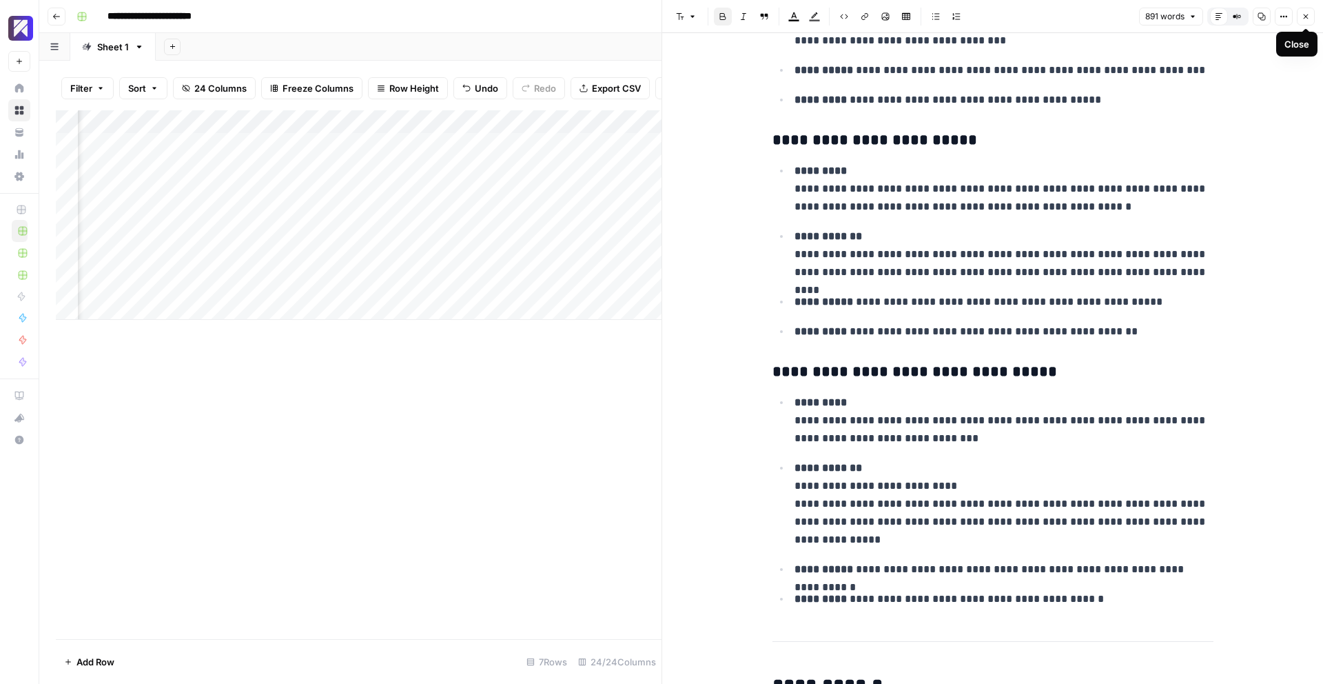 Image resolution: width=1323 pixels, height=684 pixels. What do you see at coordinates (19, 28) in the screenshot?
I see `button: Workspace: Overjet - Test` at bounding box center [19, 28].